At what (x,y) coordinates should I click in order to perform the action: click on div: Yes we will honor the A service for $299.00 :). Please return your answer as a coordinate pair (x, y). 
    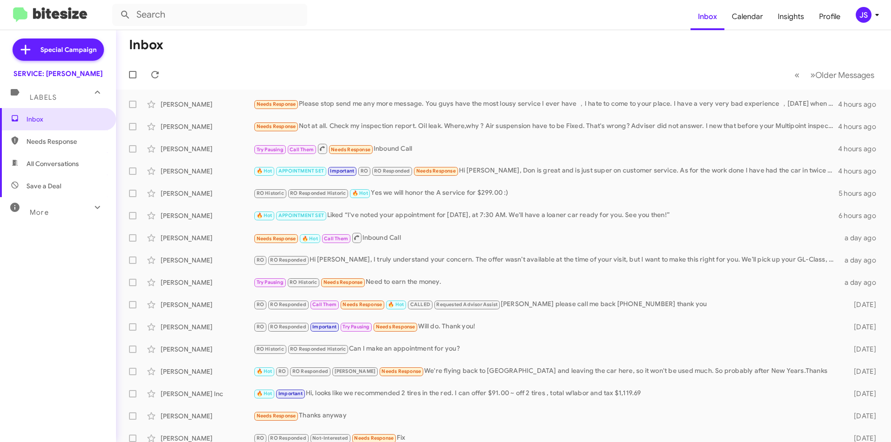
    Looking at the image, I should click on (546, 193).